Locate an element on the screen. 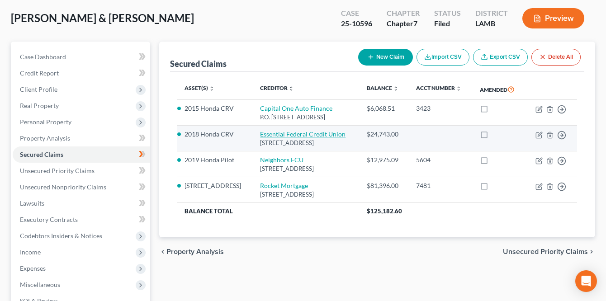 The width and height of the screenshot is (606, 301). div: 25-10596 is located at coordinates (357, 24).